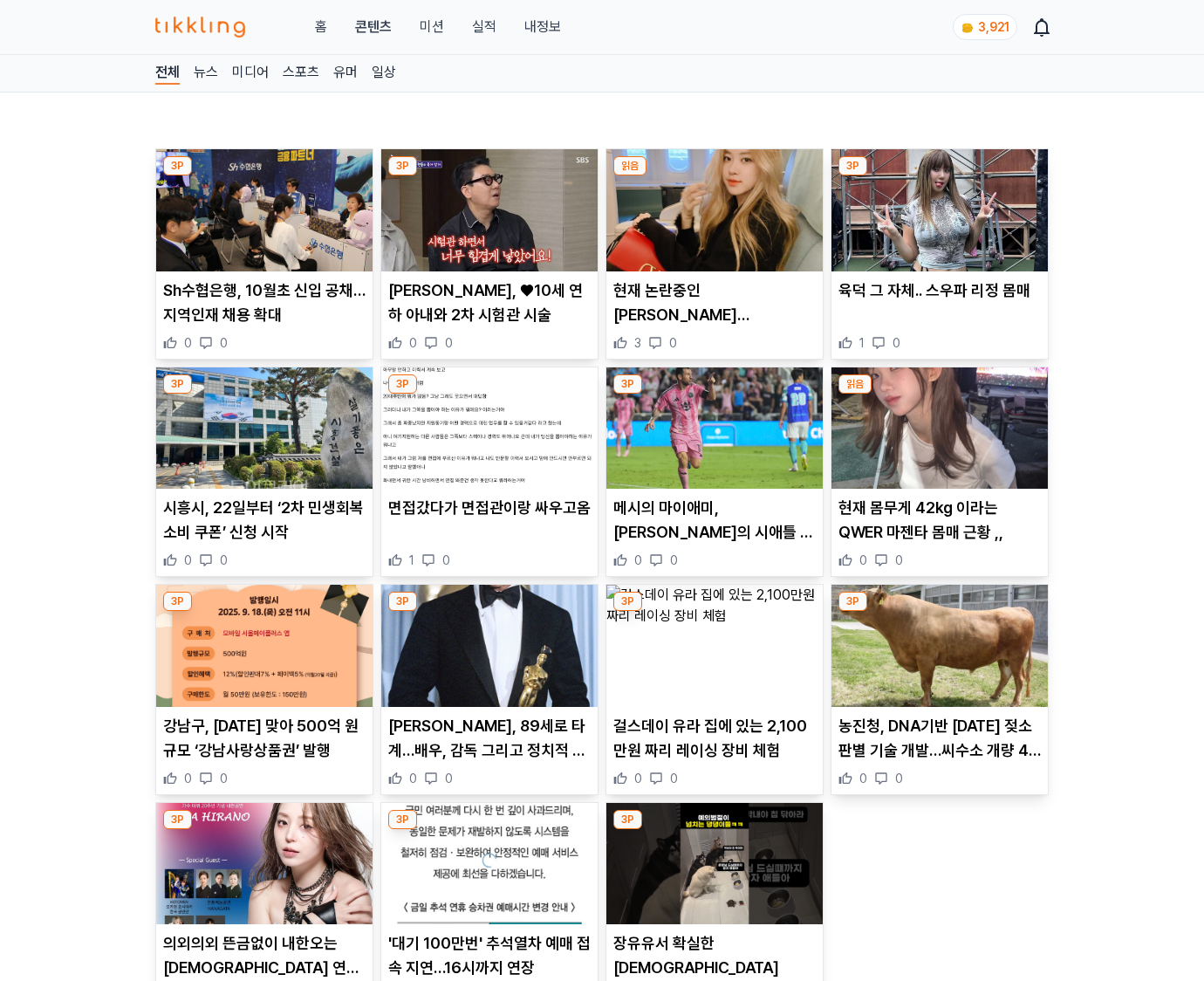 The image size is (1204, 981). I want to click on img: 현재 몸무게 42kg 이라는 QWER 마젠타 몸매 근황 ,,, so click(940, 429).